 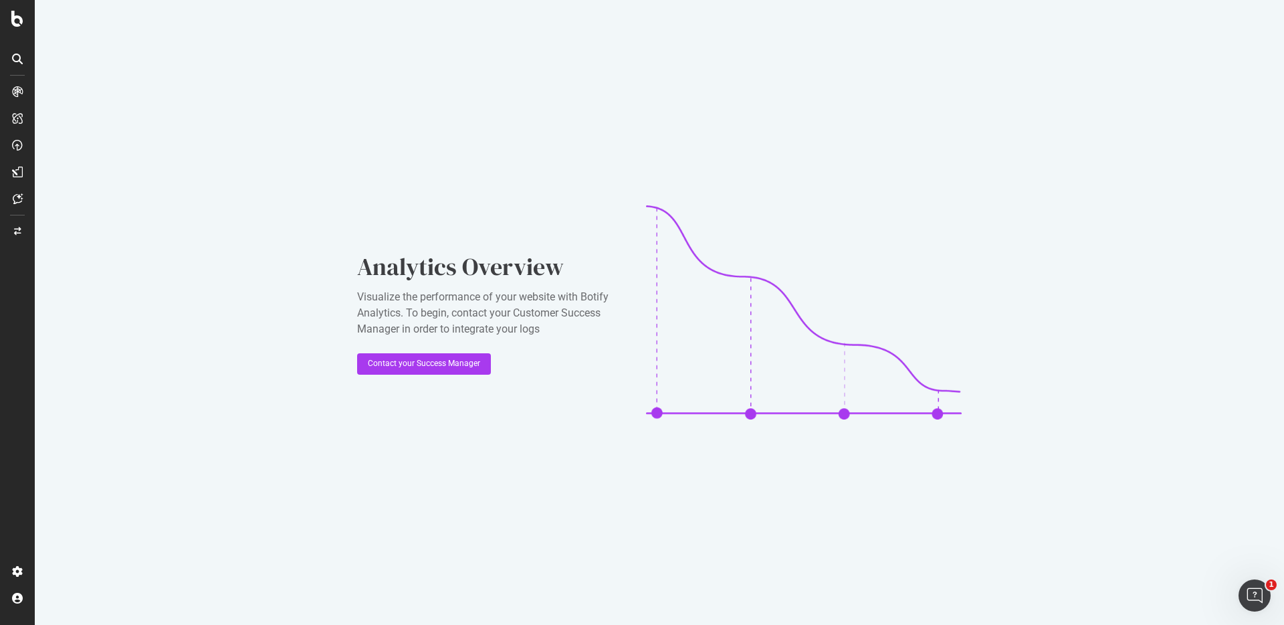 What do you see at coordinates (424, 364) in the screenshot?
I see `button: Contact your Success Manager` at bounding box center [424, 364].